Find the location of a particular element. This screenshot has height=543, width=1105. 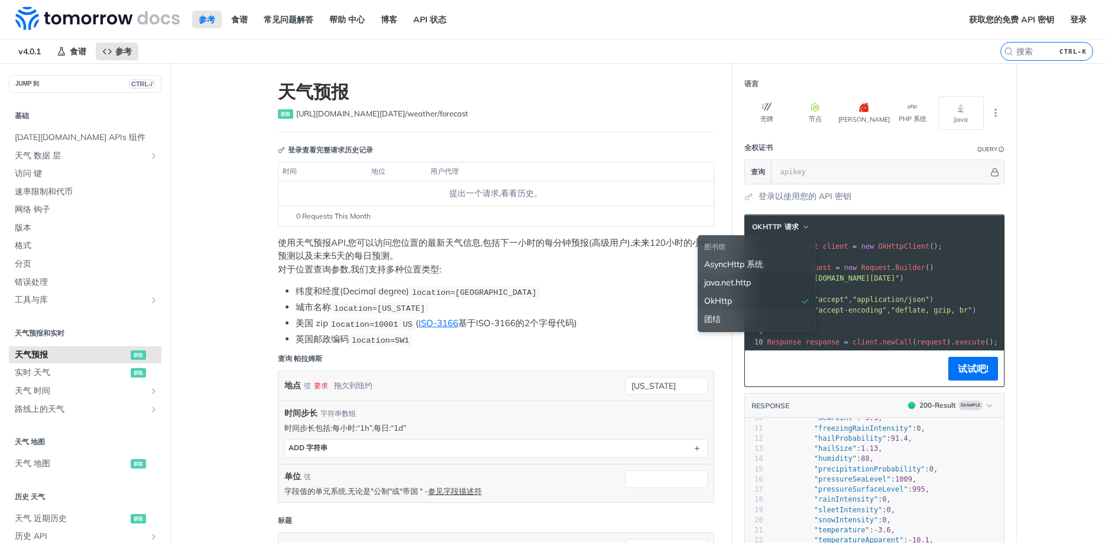

span: 工具与库 is located at coordinates (80, 300).